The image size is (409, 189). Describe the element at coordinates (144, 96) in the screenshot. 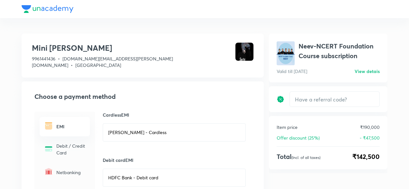

I see `h2: Choose a payment method` at that location.